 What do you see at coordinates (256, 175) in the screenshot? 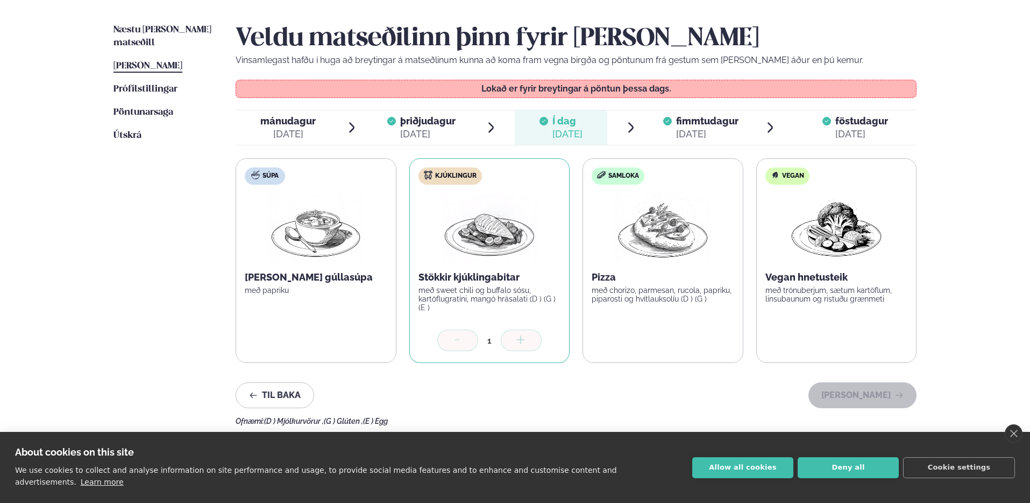
I see `img: soup.svg` at bounding box center [256, 175].